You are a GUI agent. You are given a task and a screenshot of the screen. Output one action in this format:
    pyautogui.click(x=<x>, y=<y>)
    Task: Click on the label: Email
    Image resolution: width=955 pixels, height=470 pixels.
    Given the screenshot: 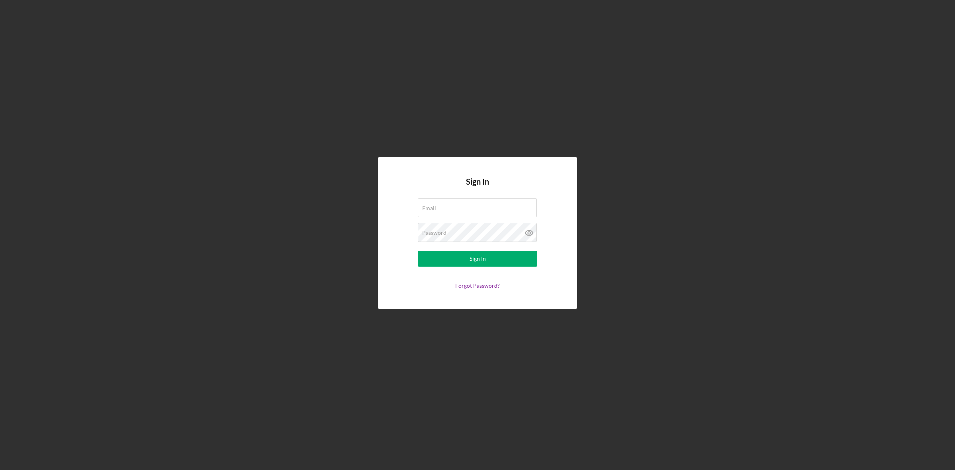 What is the action you would take?
    pyautogui.click(x=429, y=208)
    